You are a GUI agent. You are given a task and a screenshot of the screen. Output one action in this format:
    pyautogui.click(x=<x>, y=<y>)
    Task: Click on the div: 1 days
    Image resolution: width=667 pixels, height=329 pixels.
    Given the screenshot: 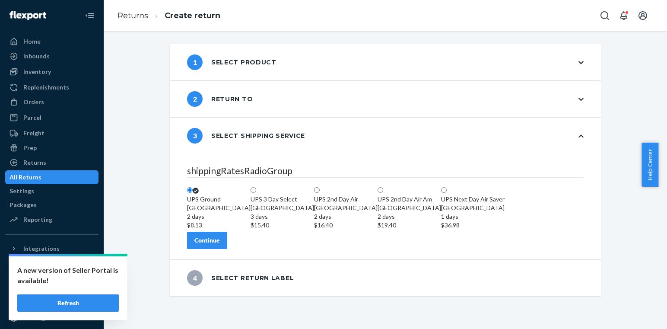 What is the action you would take?
    pyautogui.click(x=472, y=216)
    